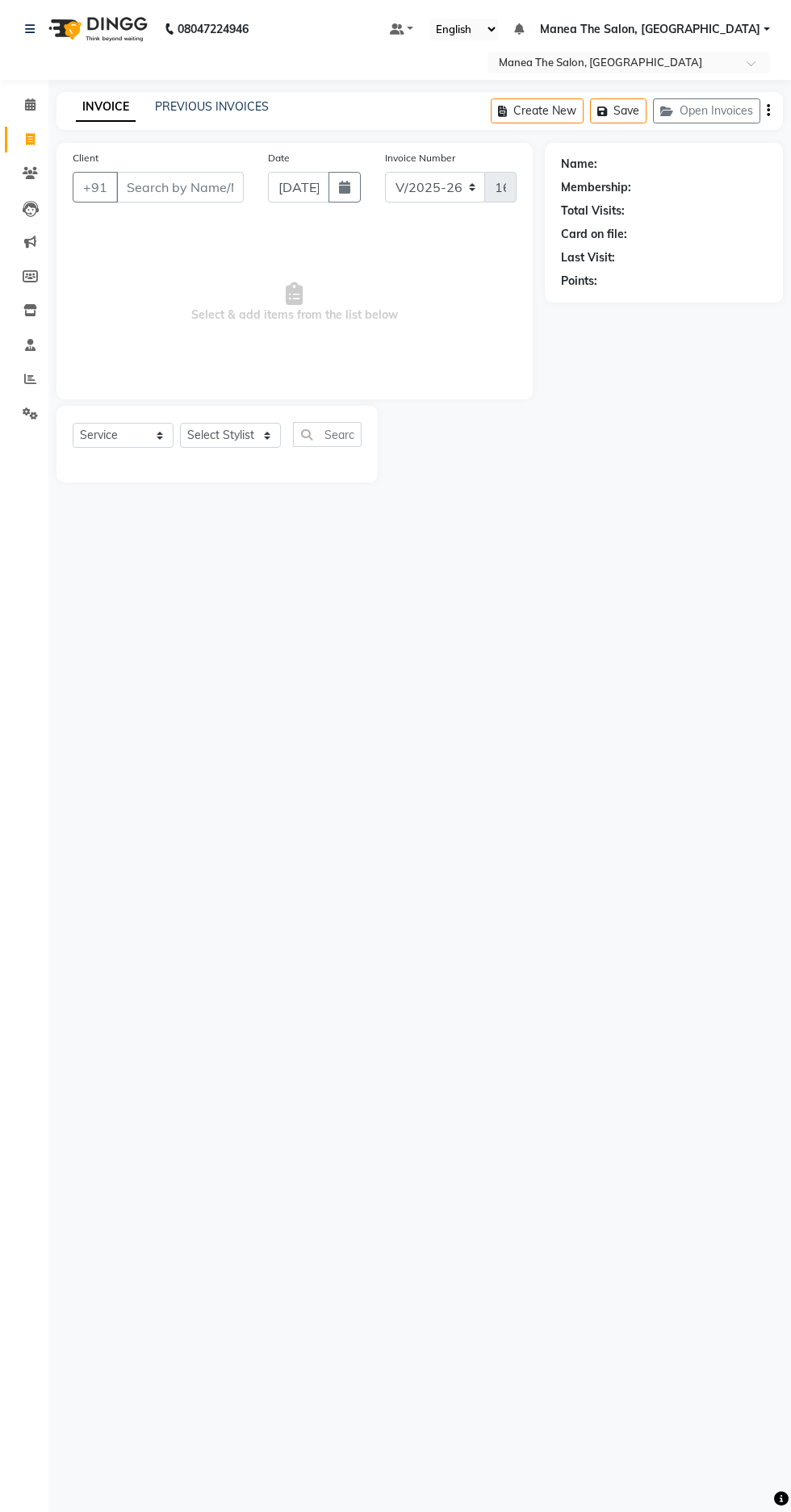 This screenshot has height=1512, width=791. I want to click on div: Membership:, so click(595, 187).